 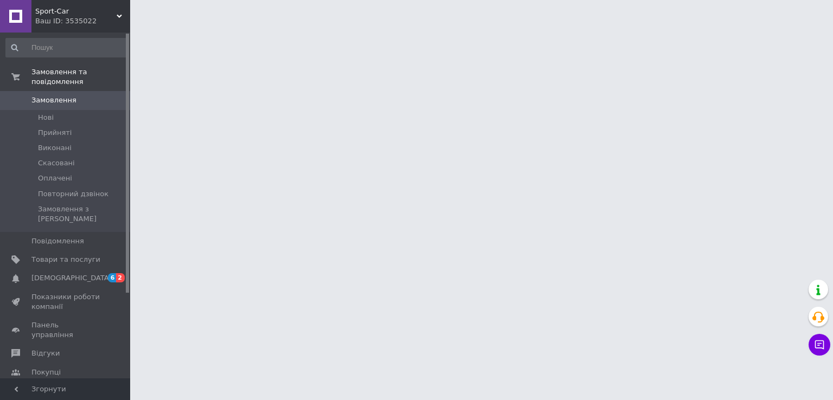 What do you see at coordinates (46, 354) in the screenshot?
I see `span: Відгуки` at bounding box center [46, 354].